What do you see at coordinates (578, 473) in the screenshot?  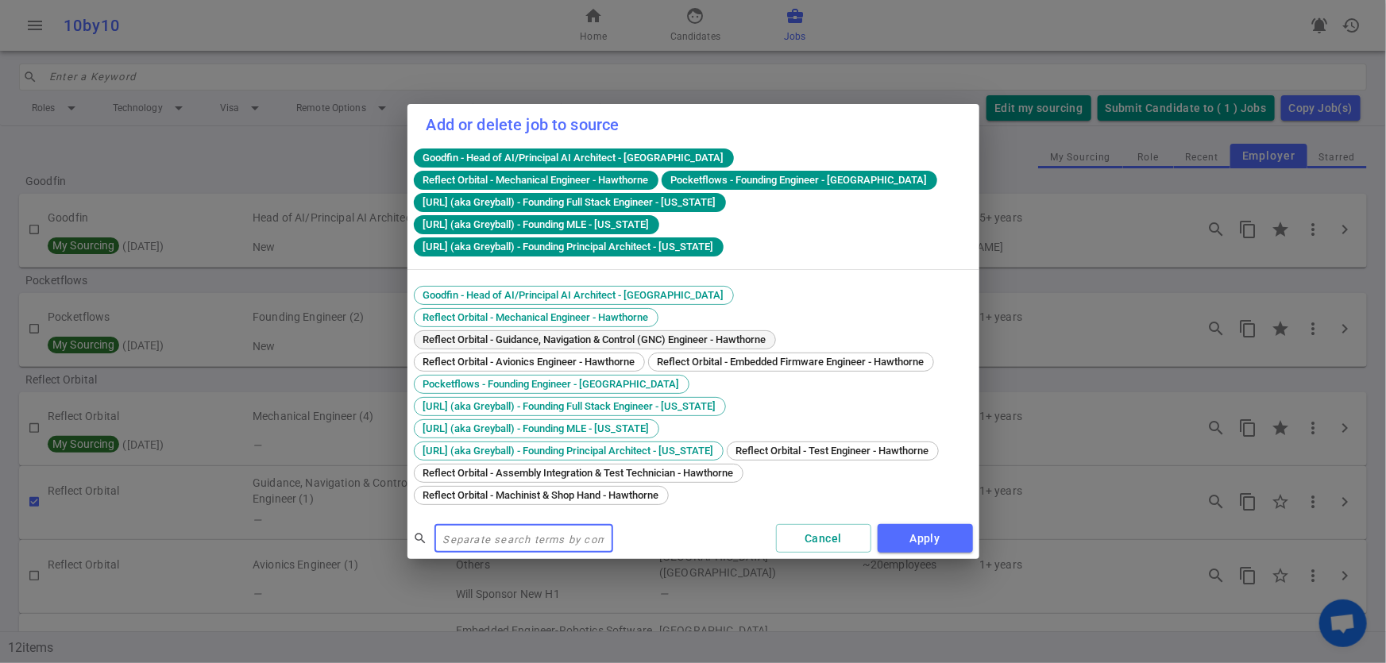 I see `span: Reflect Orbital - Assembly Integration & Test Technician - Hawthorne` at bounding box center [578, 473].